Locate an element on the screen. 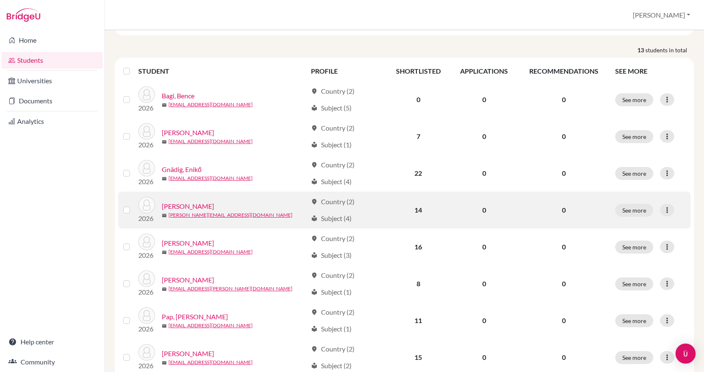  td: 8 is located at coordinates (418, 284).